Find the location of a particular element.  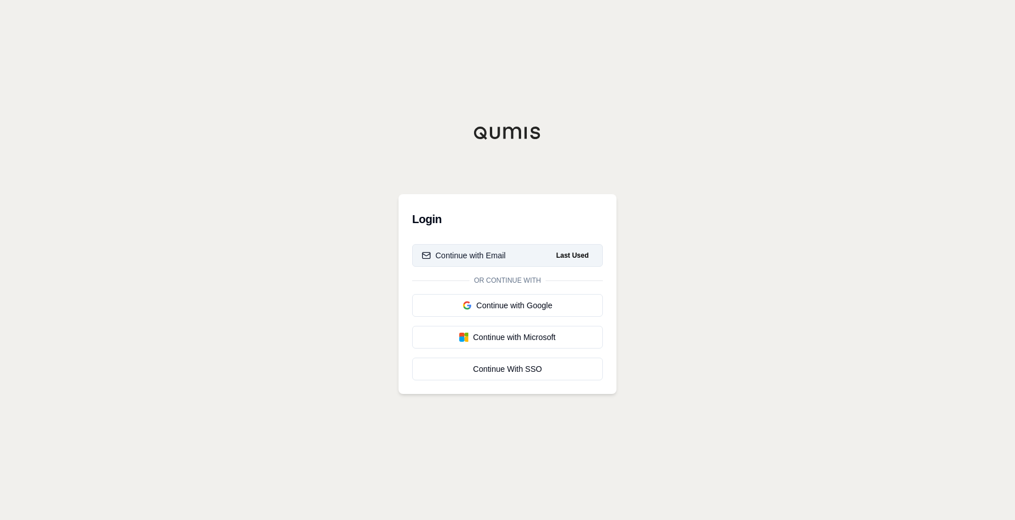

h3: Login is located at coordinates (507, 219).